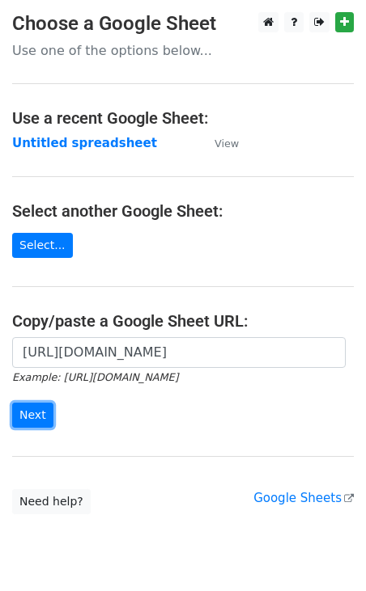 This screenshot has width=366, height=591. I want to click on h4: Select another Google Sheet:, so click(183, 211).